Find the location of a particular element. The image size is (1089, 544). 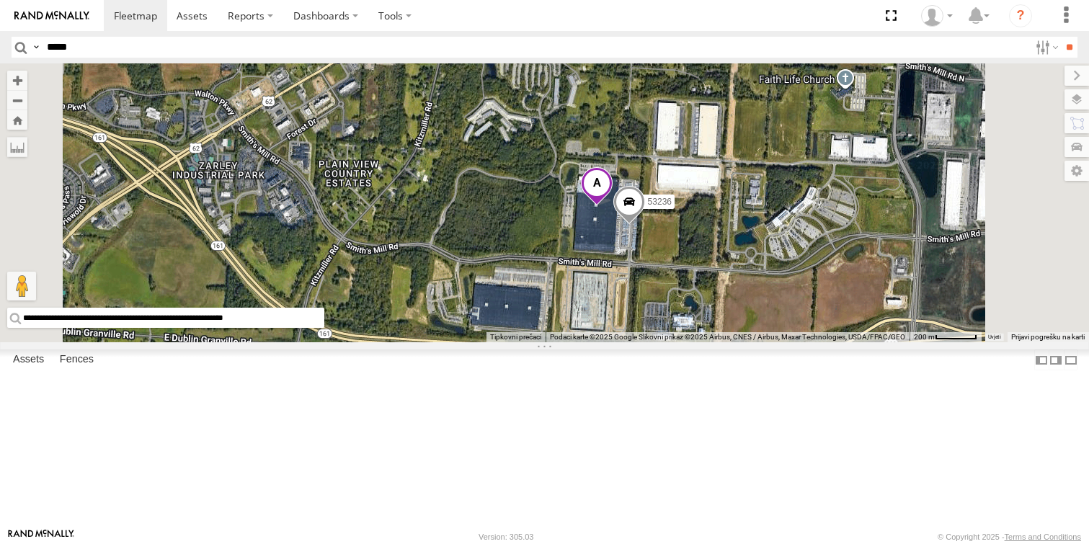

a: Terms and Conditions is located at coordinates (1043, 537).